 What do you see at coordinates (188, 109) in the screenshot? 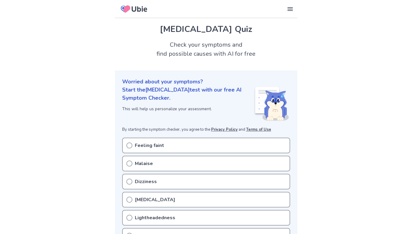
I see `p: This will help us personalize your assessment.` at bounding box center [188, 109].